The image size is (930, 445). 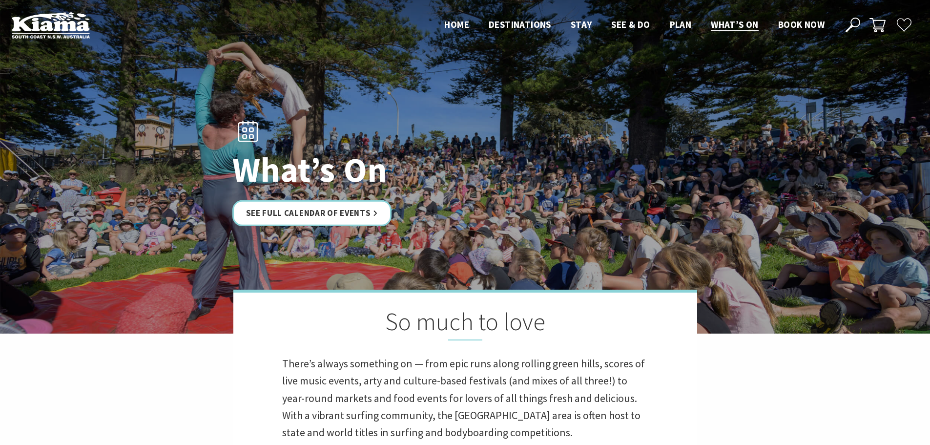 I want to click on span: Stay, so click(x=581, y=24).